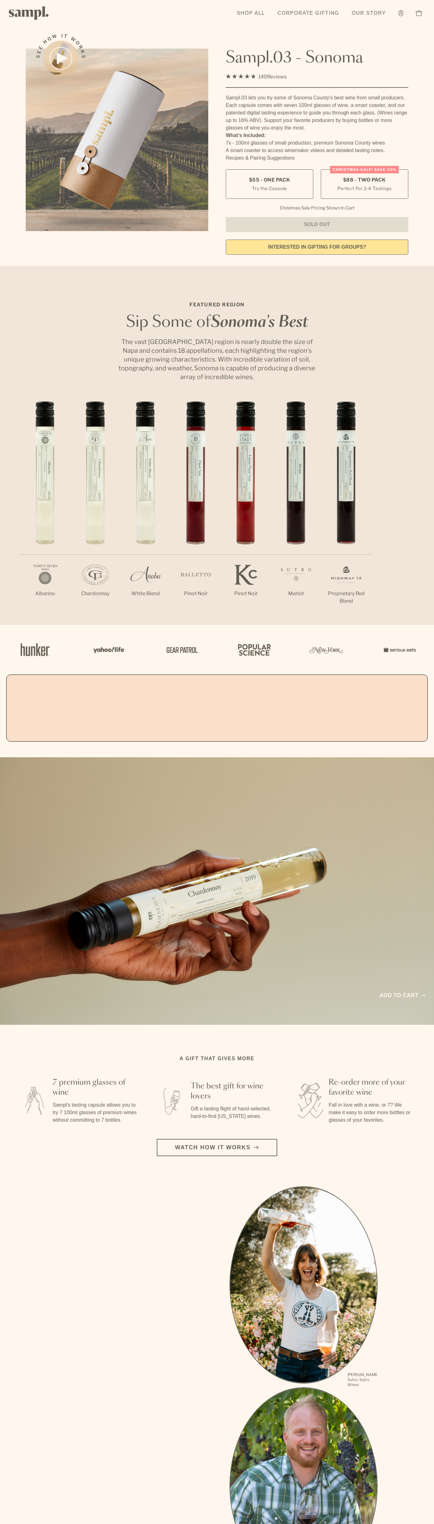  Describe the element at coordinates (371, 1088) in the screenshot. I see `h3: Re-order more of your favorite wine` at that location.